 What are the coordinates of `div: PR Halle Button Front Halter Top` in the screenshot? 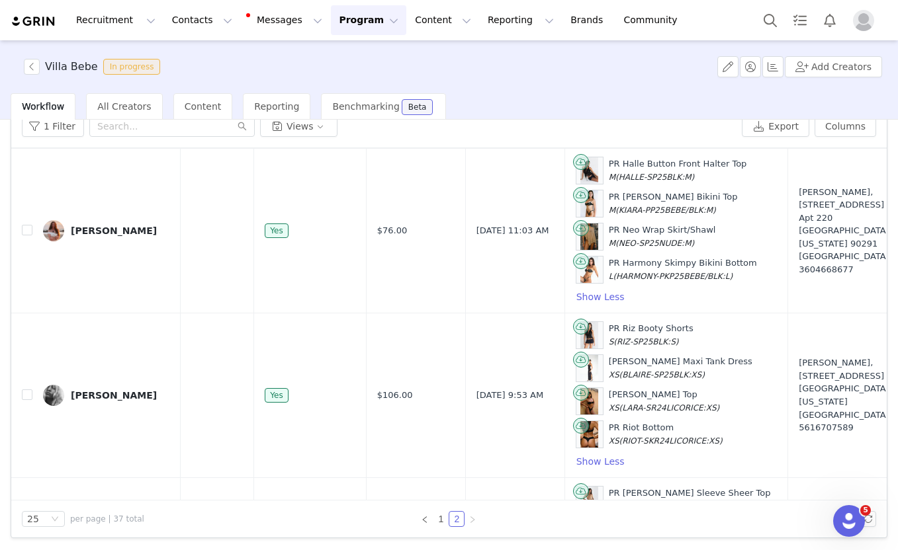 It's located at (677, 170).